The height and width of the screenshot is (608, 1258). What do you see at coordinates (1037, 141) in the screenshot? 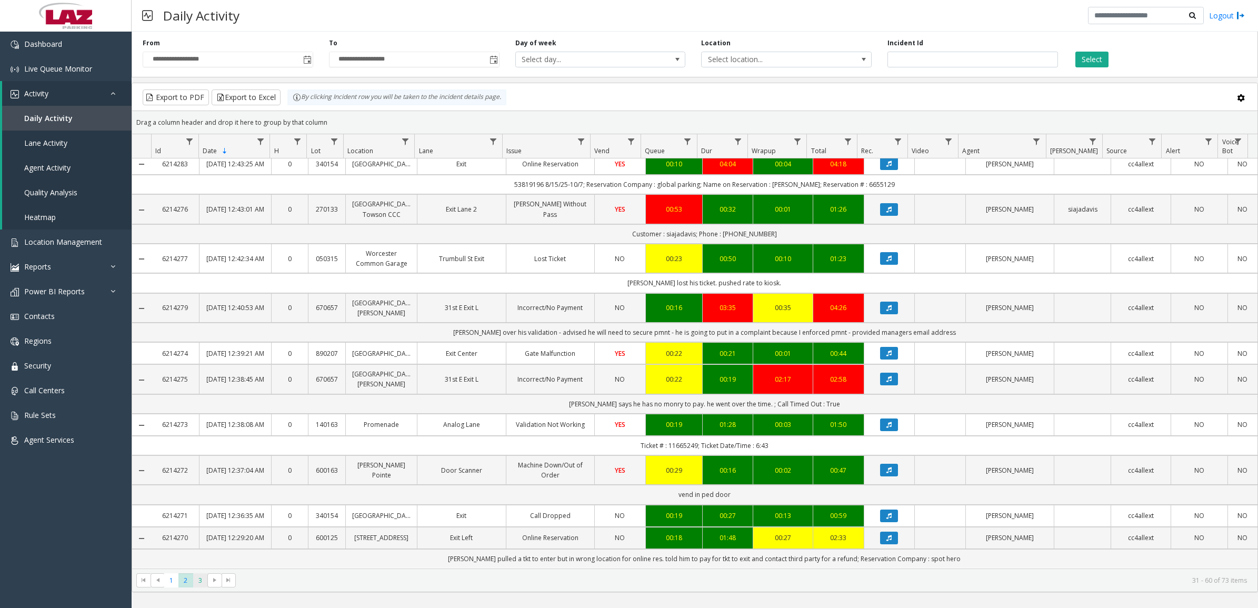
I see `a: Agent Filter Menu` at bounding box center [1037, 141].